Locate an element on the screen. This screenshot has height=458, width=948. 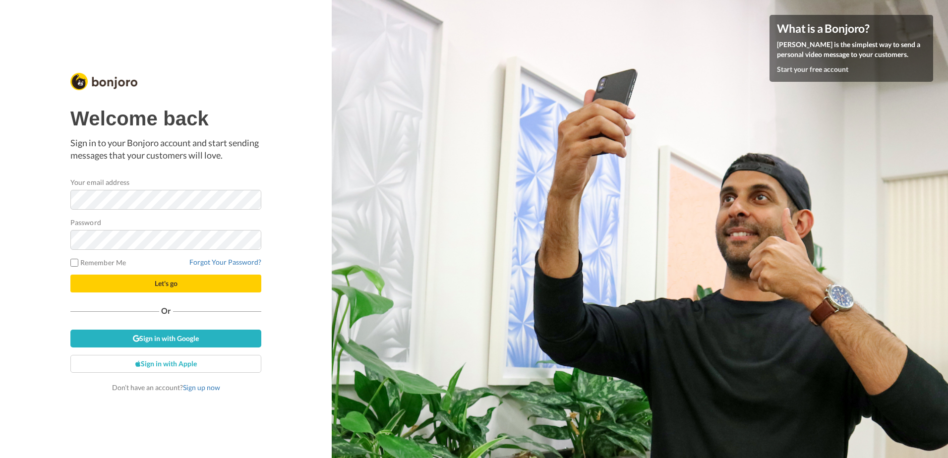
label: Remember Me is located at coordinates (98, 262).